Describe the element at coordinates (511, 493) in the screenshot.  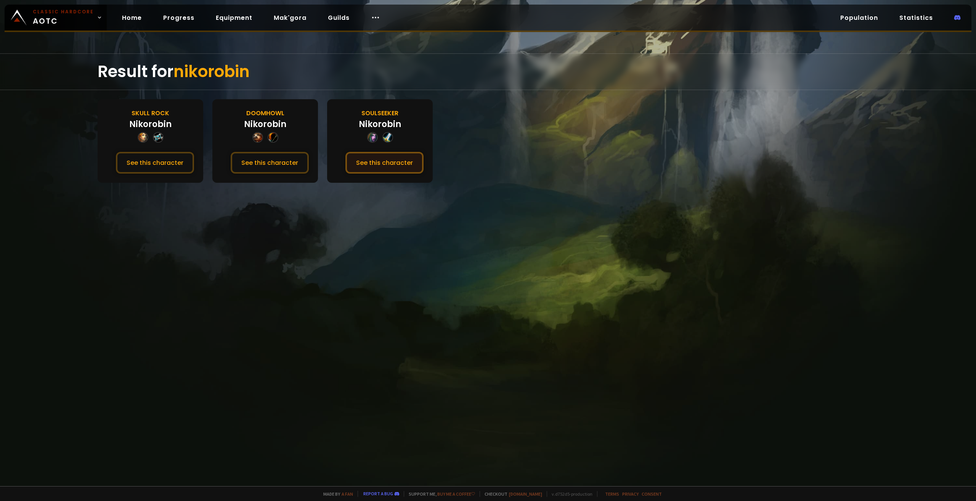
I see `span: Checkout` at that location.